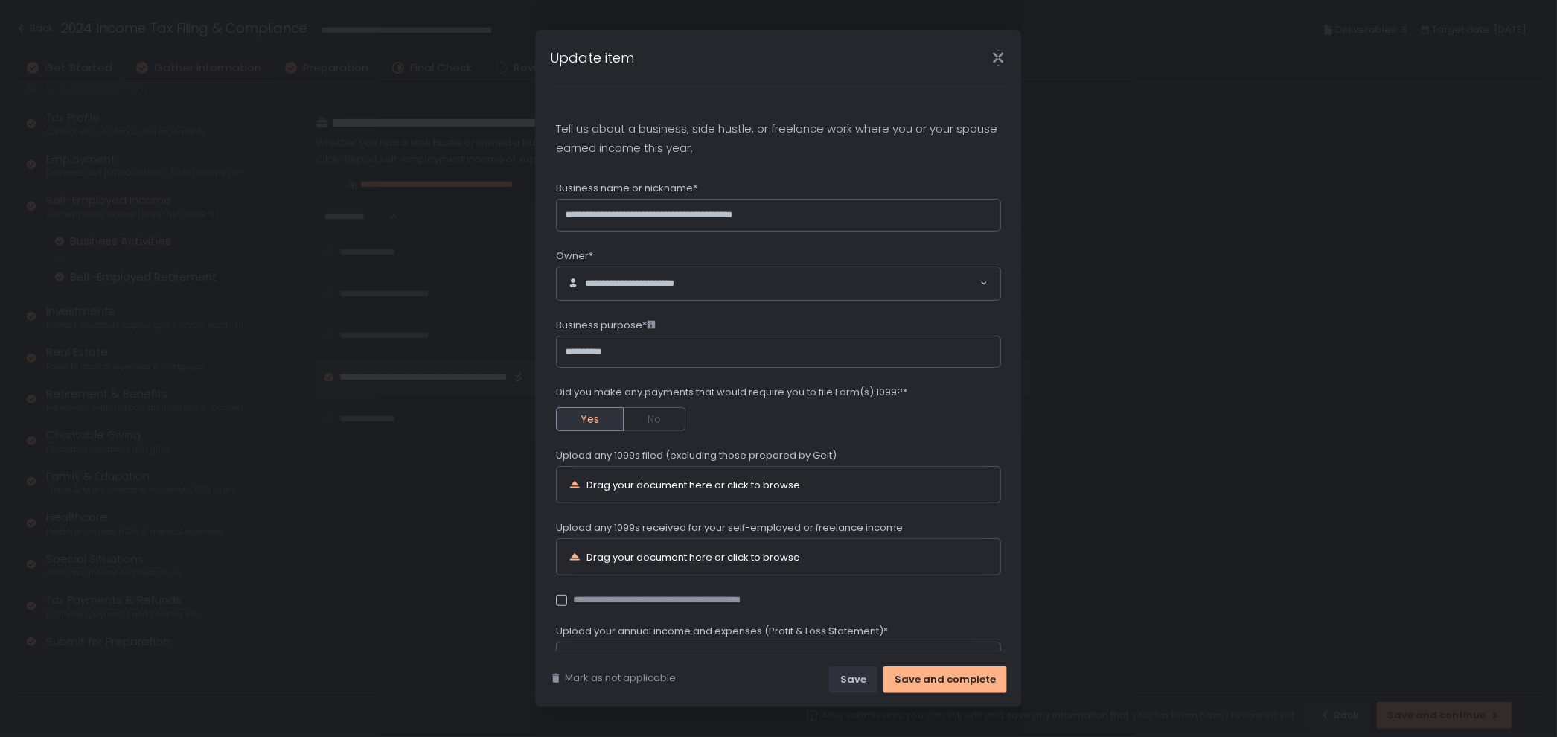 Image resolution: width=1557 pixels, height=737 pixels. I want to click on span: Business name or nickname*, so click(627, 188).